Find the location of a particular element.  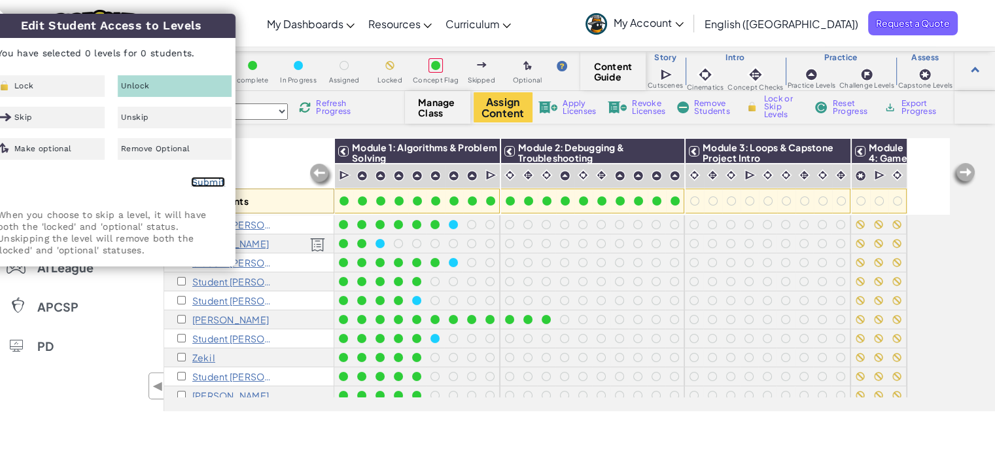

img: IconRemoveStudents.svg is located at coordinates (683, 107).